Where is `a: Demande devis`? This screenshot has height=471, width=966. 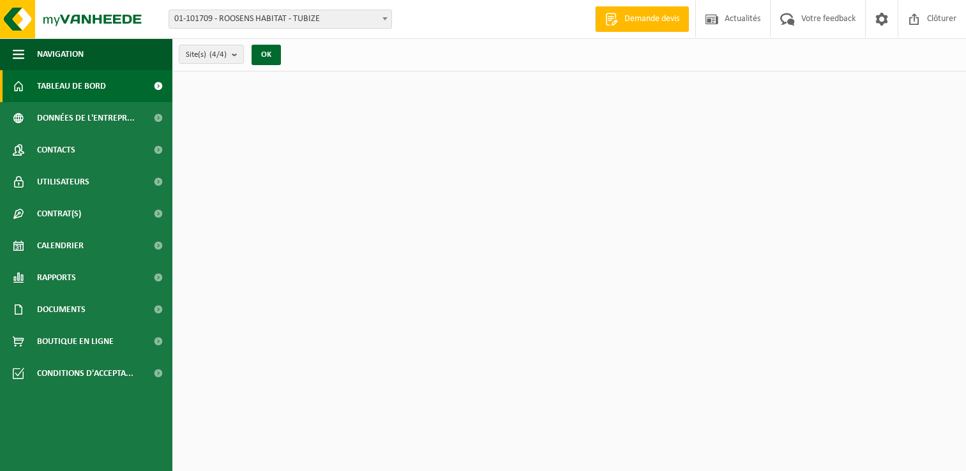 a: Demande devis is located at coordinates (642, 19).